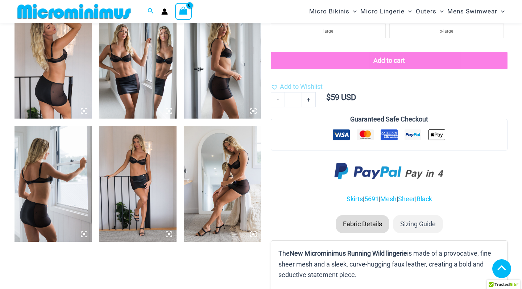  I want to click on input: Product quantity, so click(293, 100).